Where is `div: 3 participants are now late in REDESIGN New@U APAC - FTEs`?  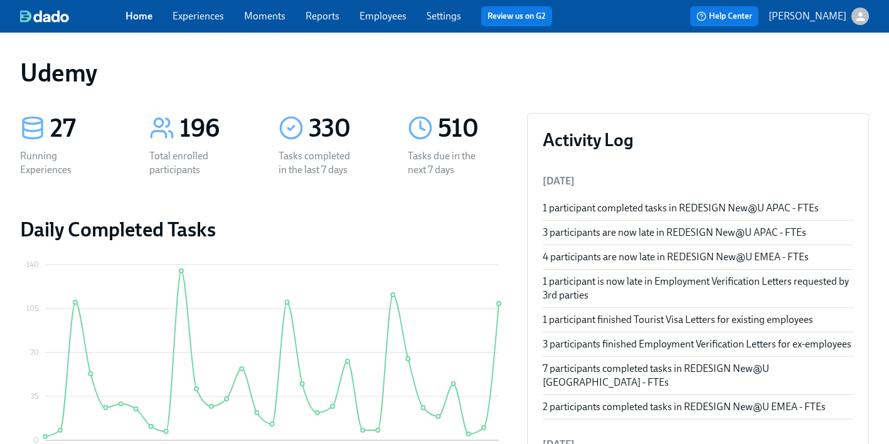
div: 3 participants are now late in REDESIGN New@U APAC - FTEs is located at coordinates (697, 233).